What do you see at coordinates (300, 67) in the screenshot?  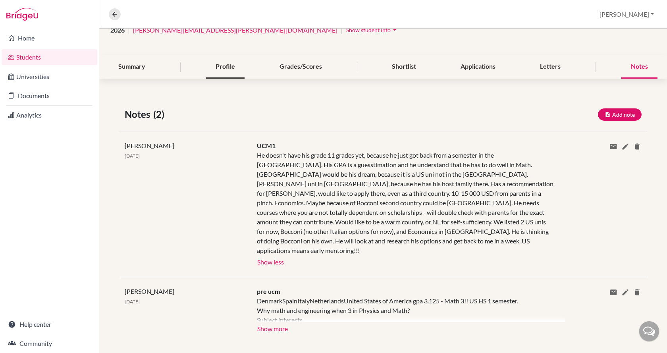 I see `div: Grades/Scores` at bounding box center [300, 67].